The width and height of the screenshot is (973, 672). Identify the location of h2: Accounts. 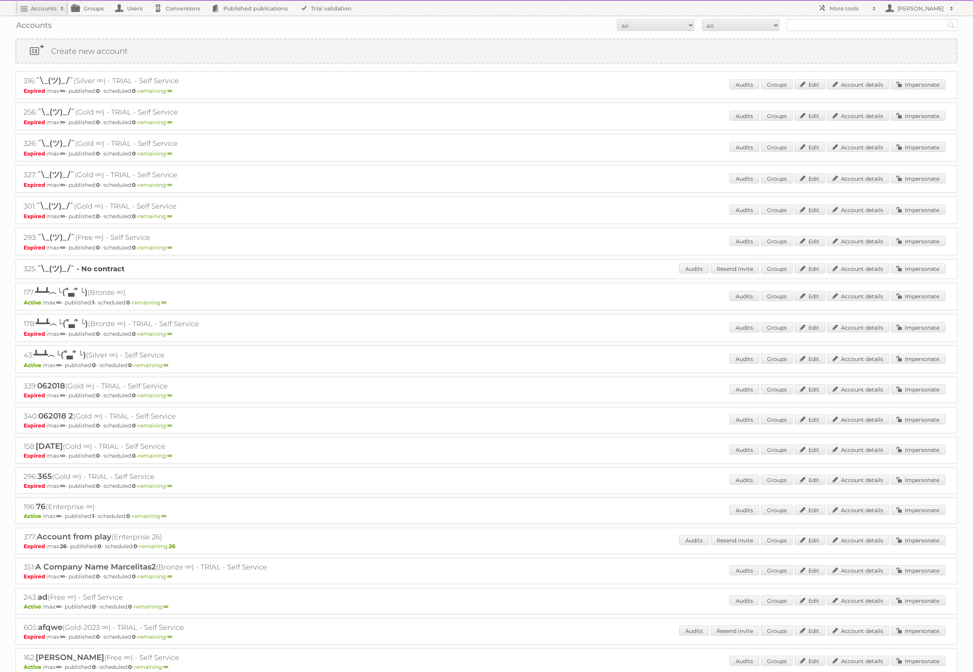
(44, 9).